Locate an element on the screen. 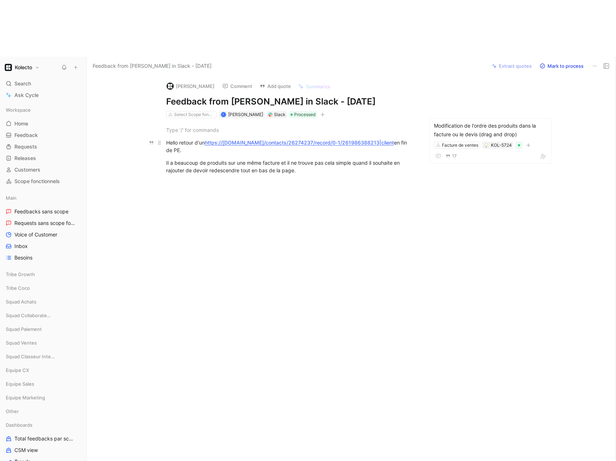 Image resolution: width=616 pixels, height=461 pixels. a: Voice of Customer is located at coordinates (43, 235).